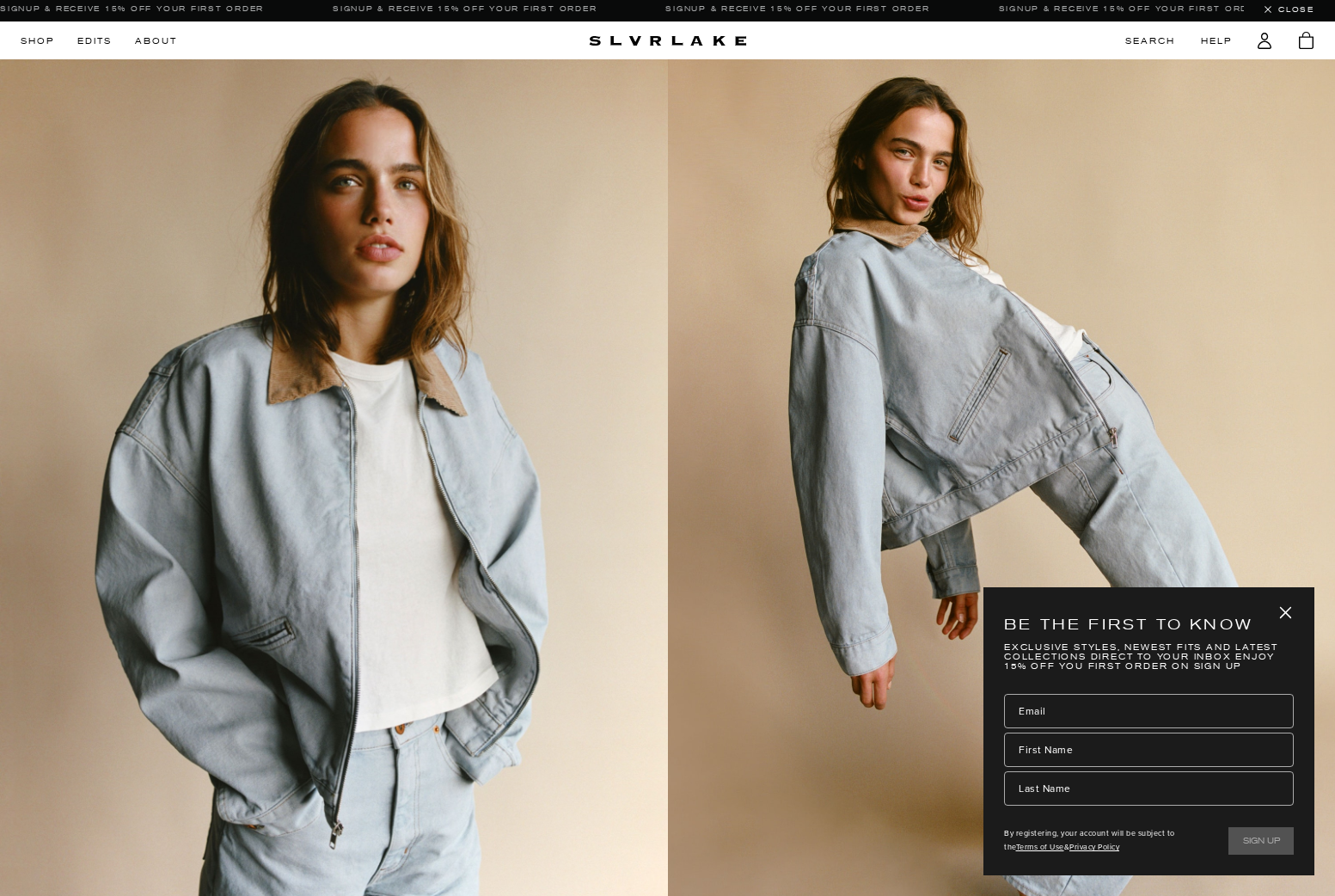 This screenshot has height=896, width=1335. What do you see at coordinates (1296, 10) in the screenshot?
I see `span: Close` at bounding box center [1296, 10].